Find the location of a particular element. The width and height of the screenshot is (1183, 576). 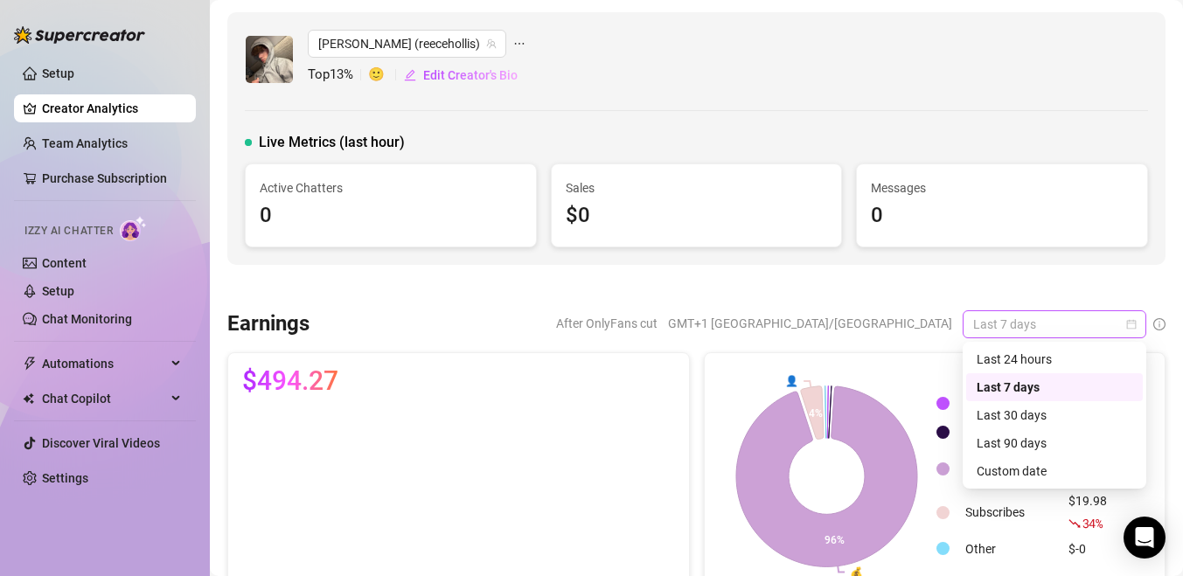

span: Live Metrics (last hour) is located at coordinates (331, 143).